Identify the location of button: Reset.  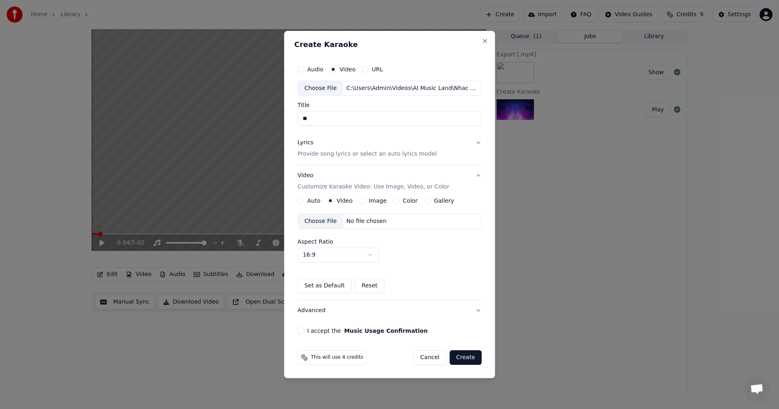
(369, 286).